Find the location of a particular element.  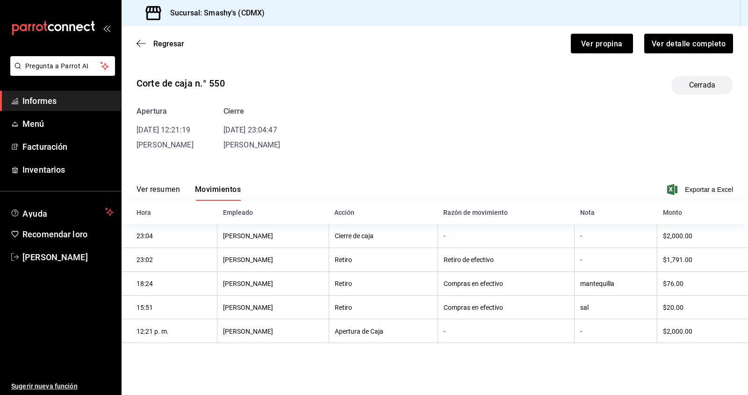

button: Ver propina is located at coordinates (602, 43).